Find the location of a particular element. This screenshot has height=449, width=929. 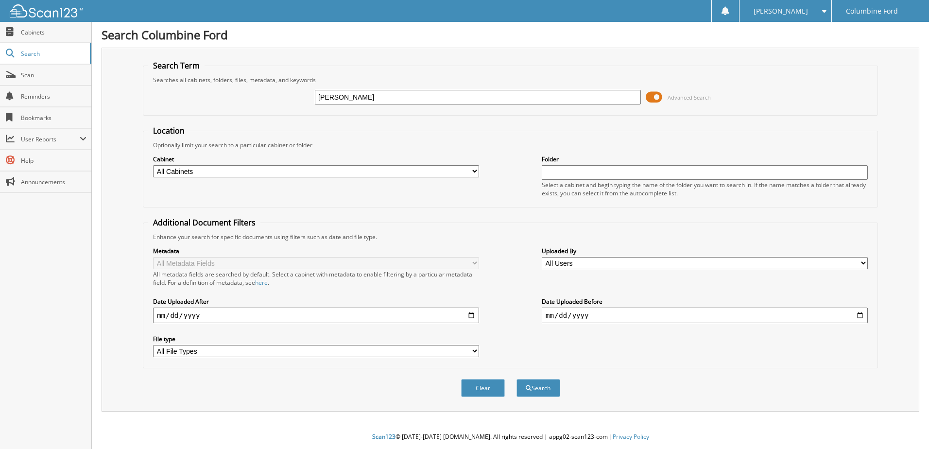

input: start is located at coordinates (316, 315).